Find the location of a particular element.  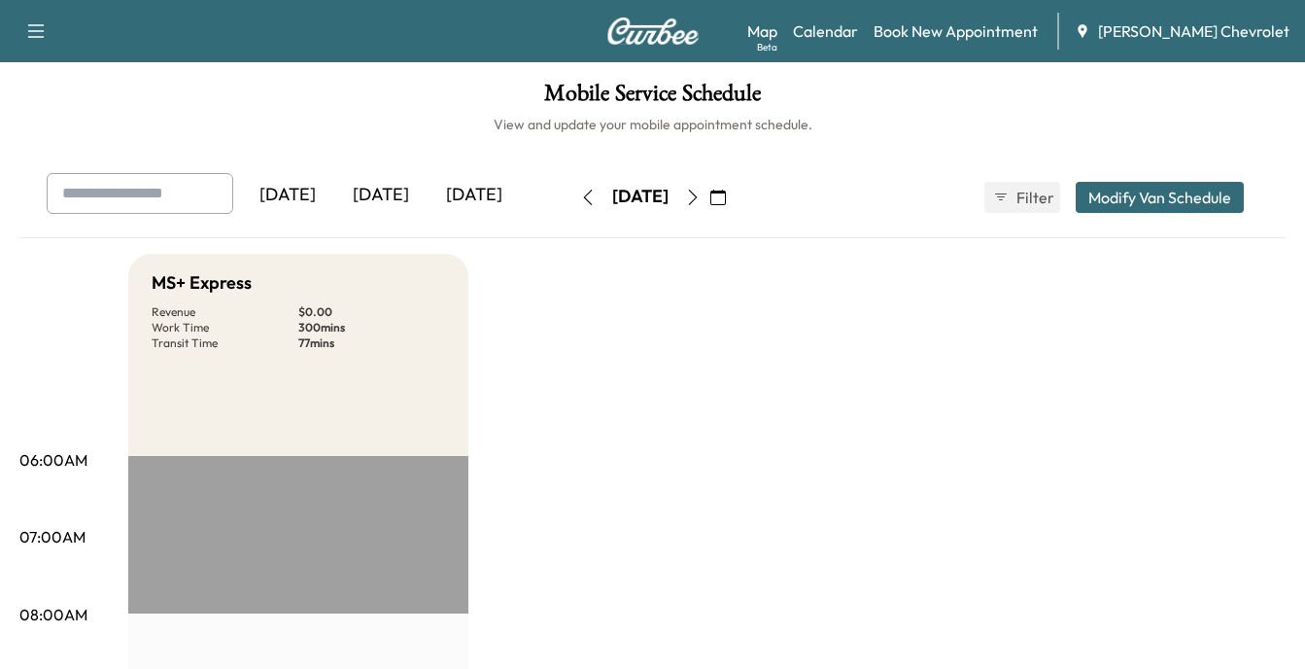

p: 07:00AM is located at coordinates (52, 536).